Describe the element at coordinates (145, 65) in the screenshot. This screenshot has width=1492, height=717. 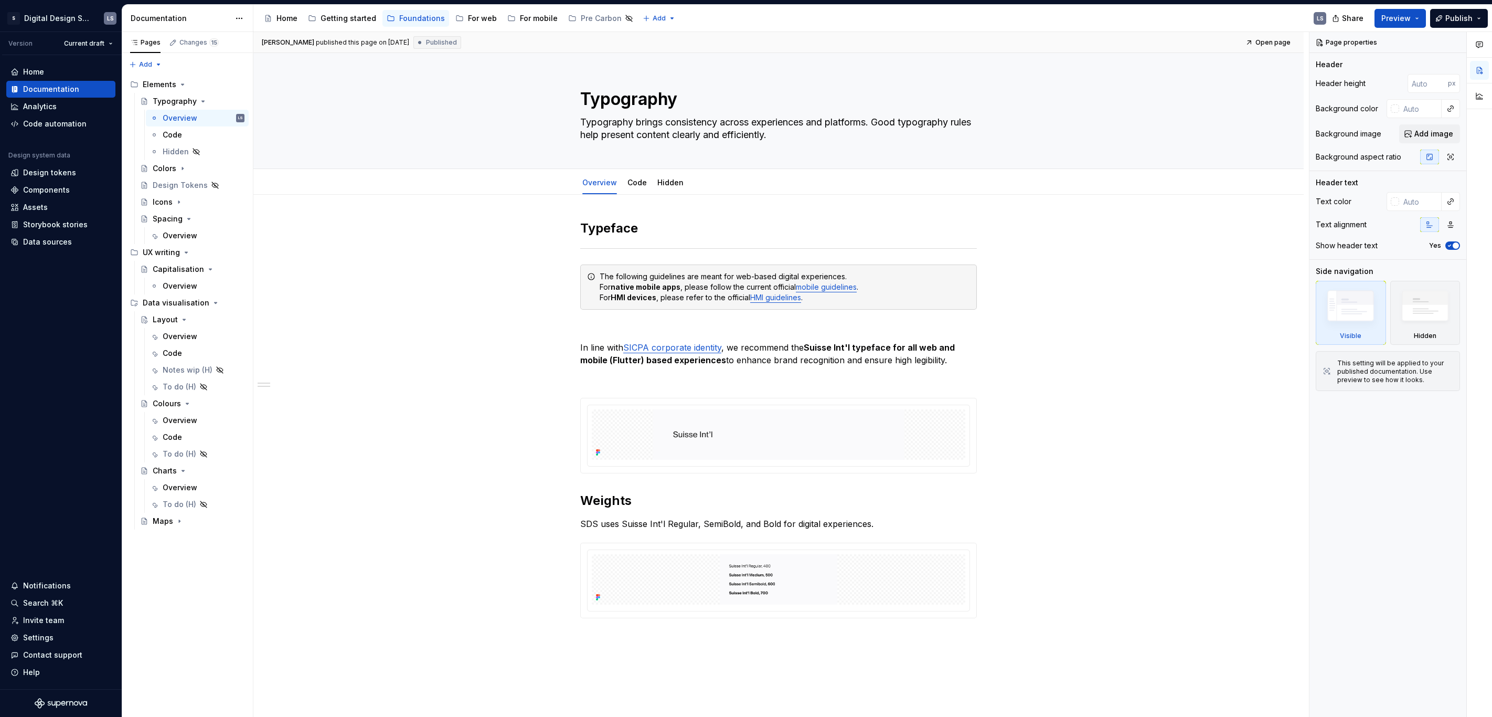
I see `button: Add` at that location.